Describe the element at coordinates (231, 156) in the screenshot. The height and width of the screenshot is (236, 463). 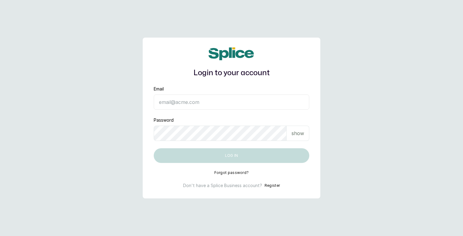
I see `button: Log in` at that location.